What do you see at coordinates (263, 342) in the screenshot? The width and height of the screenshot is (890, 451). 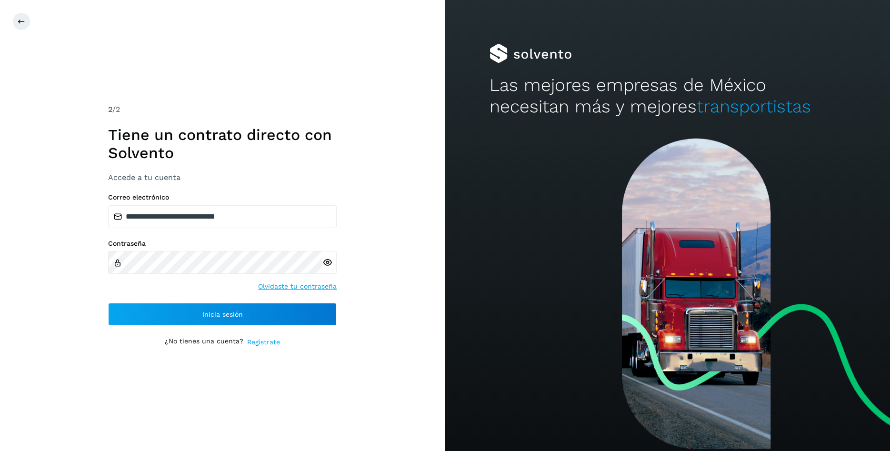 I see `a: Regístrate` at bounding box center [263, 342].